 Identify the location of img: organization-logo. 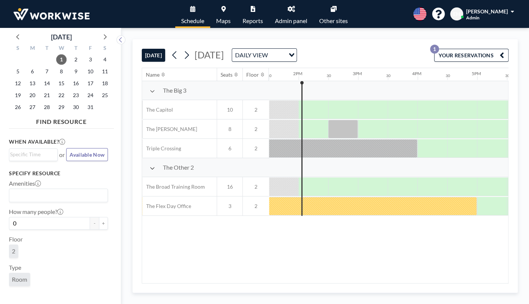
(51, 14).